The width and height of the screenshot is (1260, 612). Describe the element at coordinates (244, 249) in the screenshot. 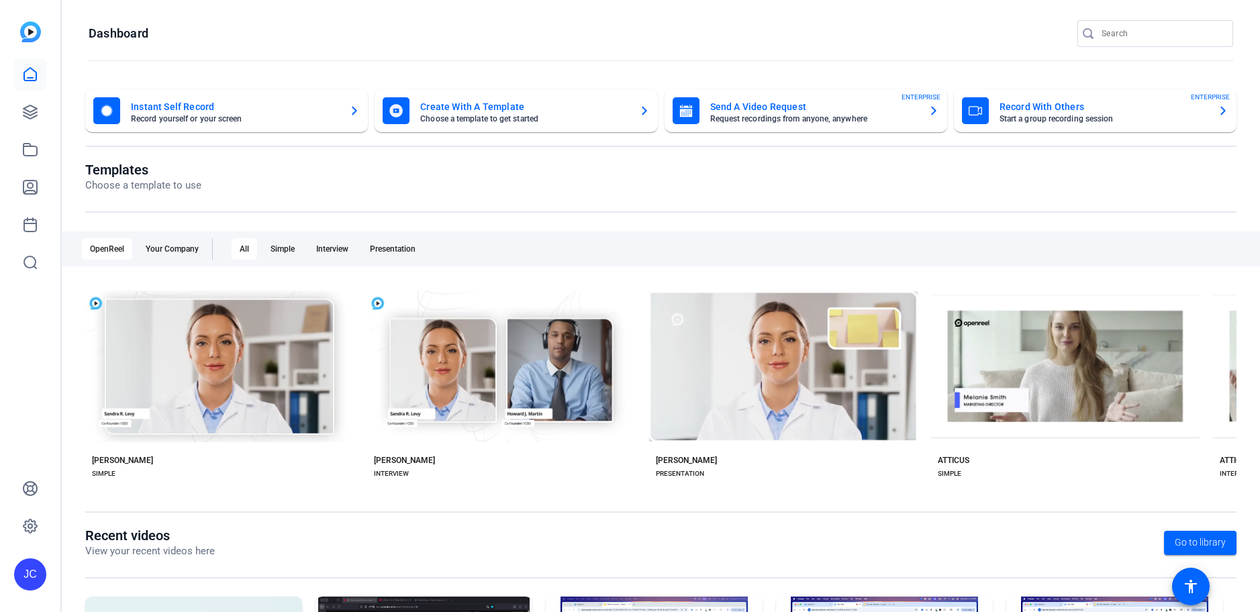

I see `div: All` at that location.